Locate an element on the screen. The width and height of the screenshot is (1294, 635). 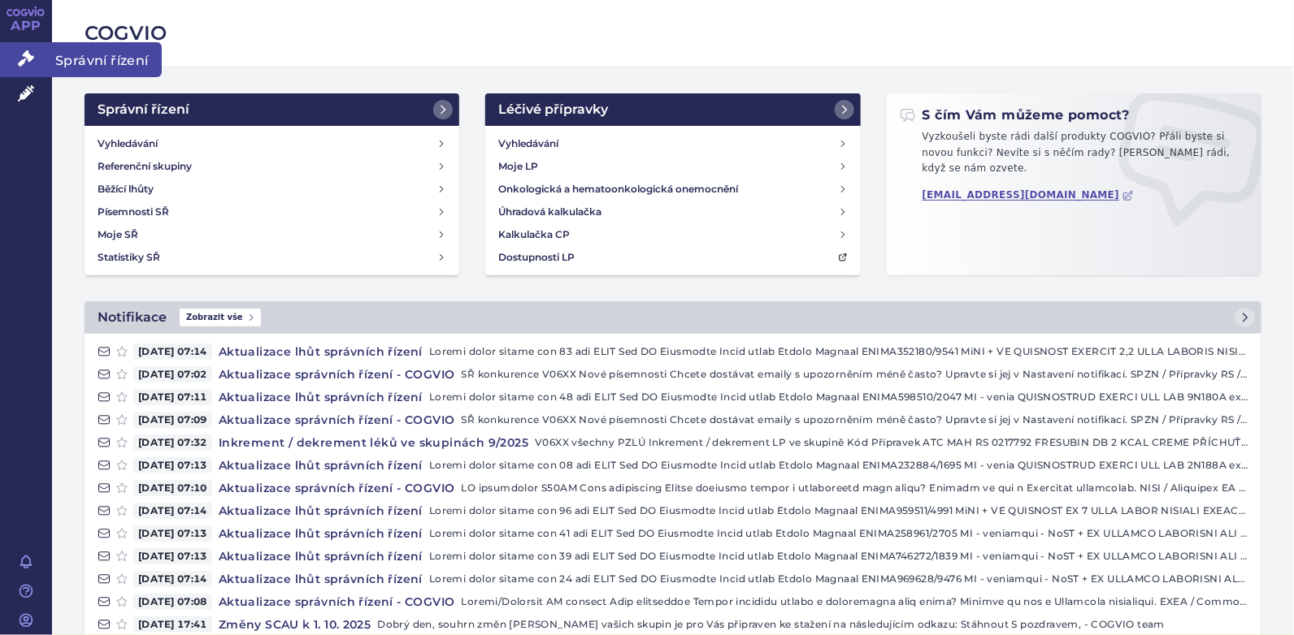
h4: Referenční skupiny is located at coordinates (145, 167).